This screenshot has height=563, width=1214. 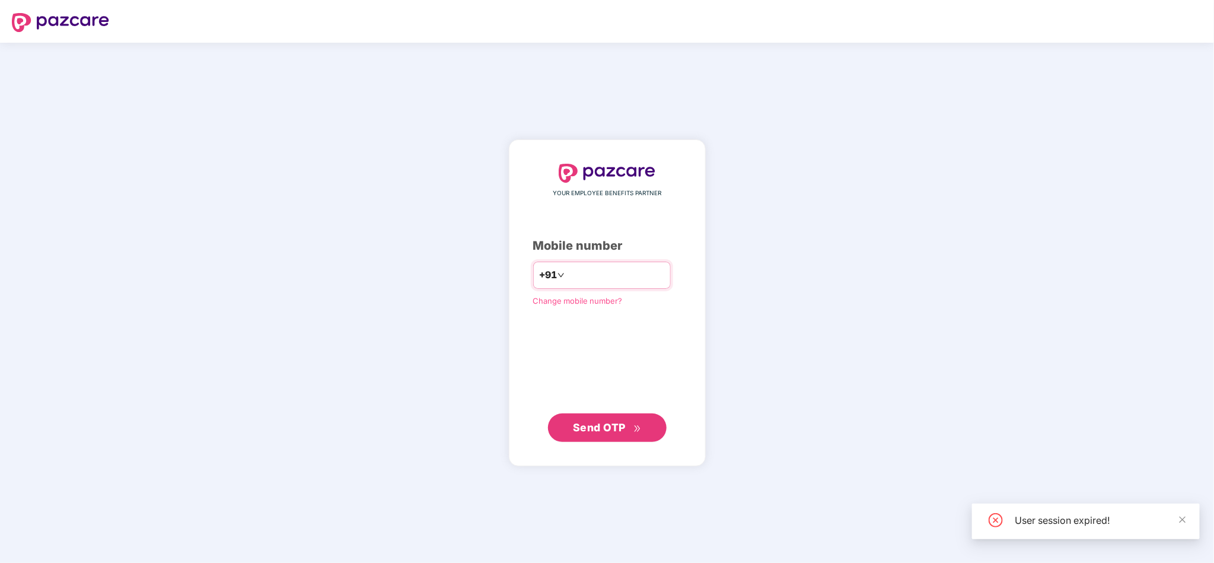 I want to click on span: +91, so click(x=549, y=275).